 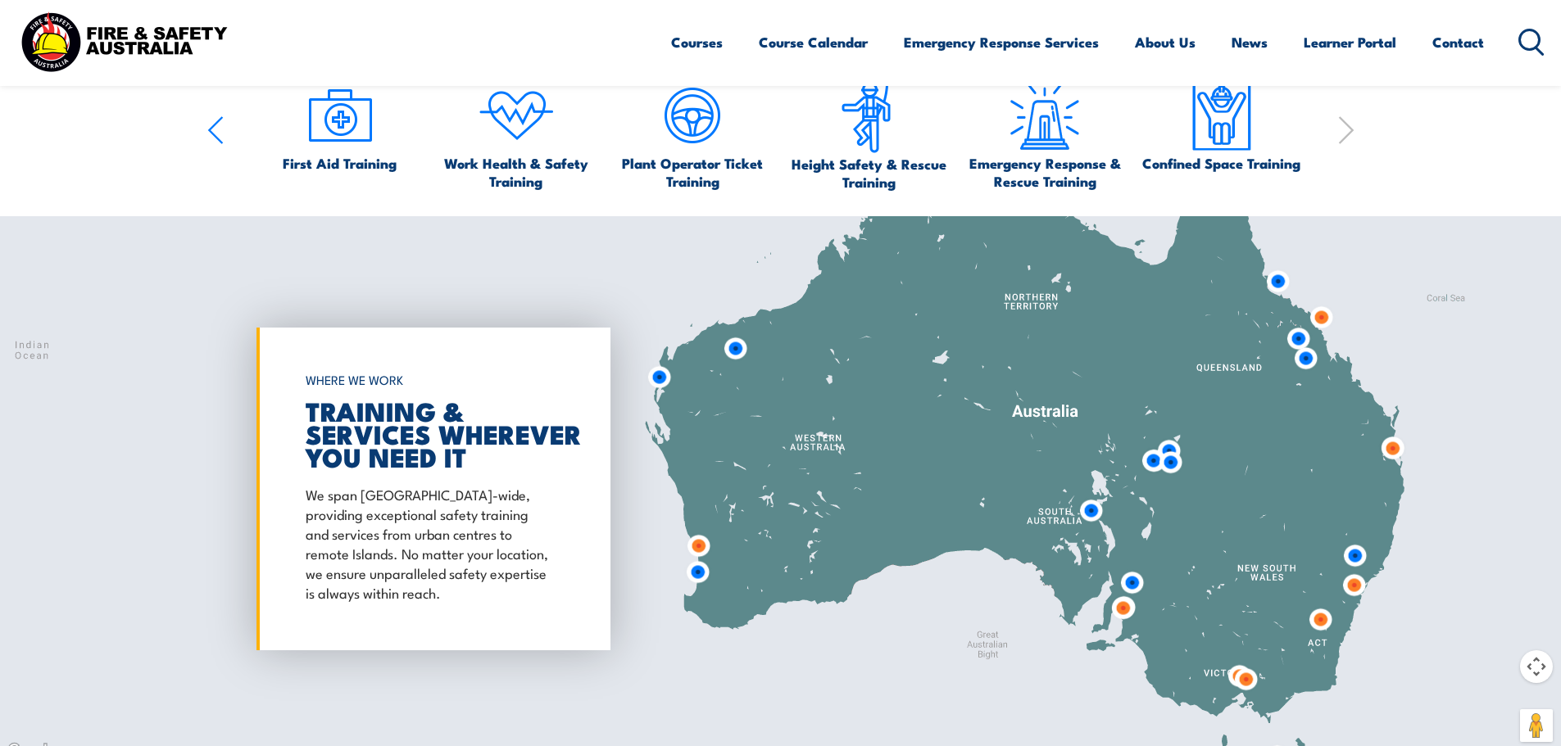 I want to click on span: Plant Operator Ticket Training, so click(x=692, y=172).